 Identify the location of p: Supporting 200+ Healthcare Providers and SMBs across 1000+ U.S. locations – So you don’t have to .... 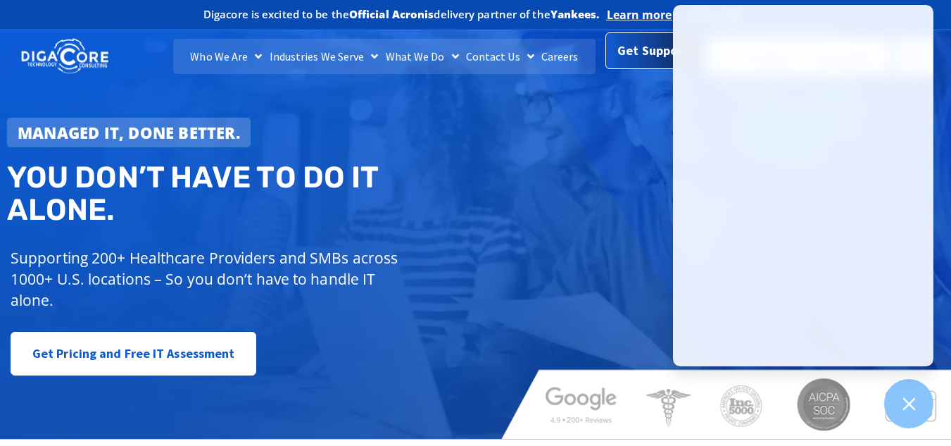
(205, 279).